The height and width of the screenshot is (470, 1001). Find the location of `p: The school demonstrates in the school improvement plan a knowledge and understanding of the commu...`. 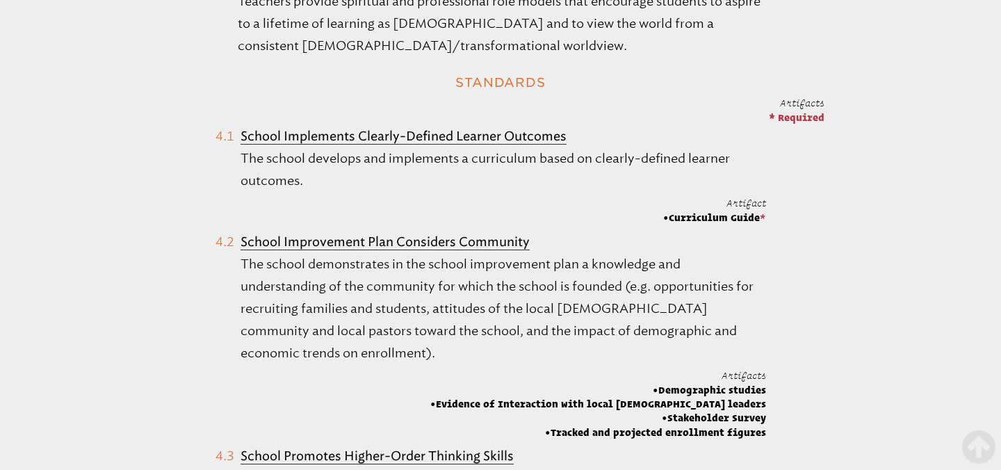

p: The school demonstrates in the school improvement plan a knowledge and understanding of the commu... is located at coordinates (503, 309).